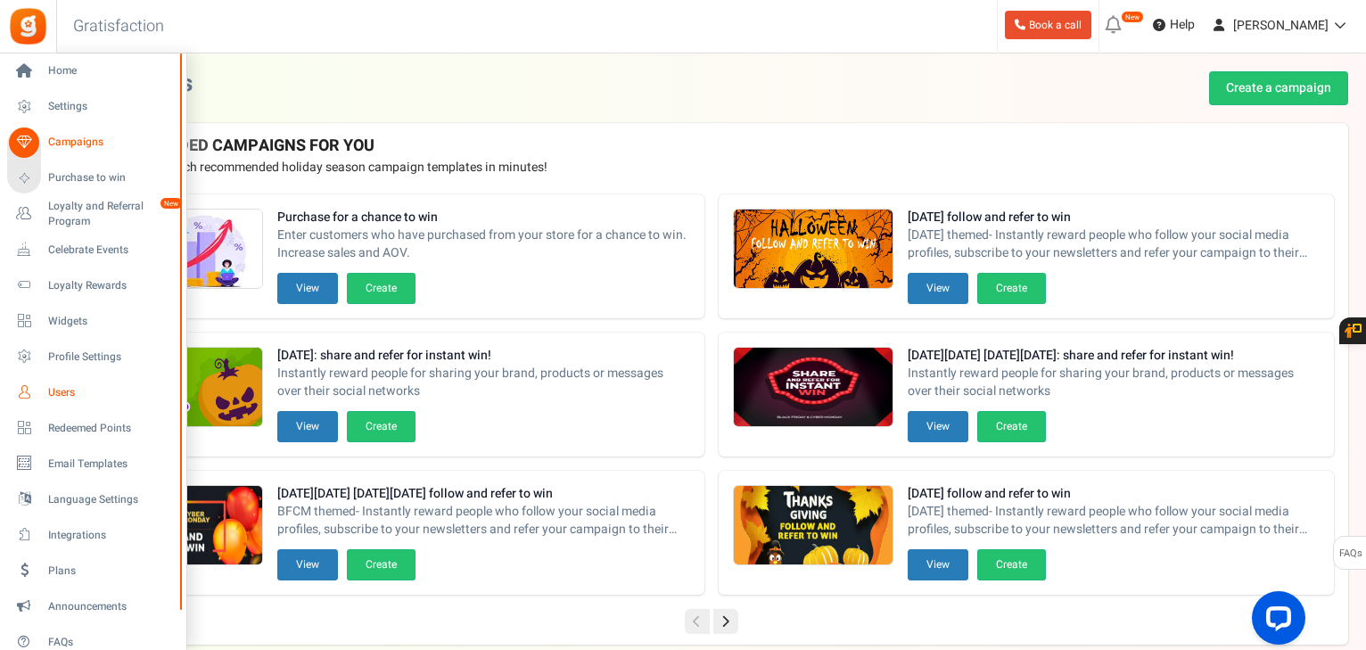 The image size is (1366, 650). Describe the element at coordinates (93, 71) in the screenshot. I see `a: Home` at that location.